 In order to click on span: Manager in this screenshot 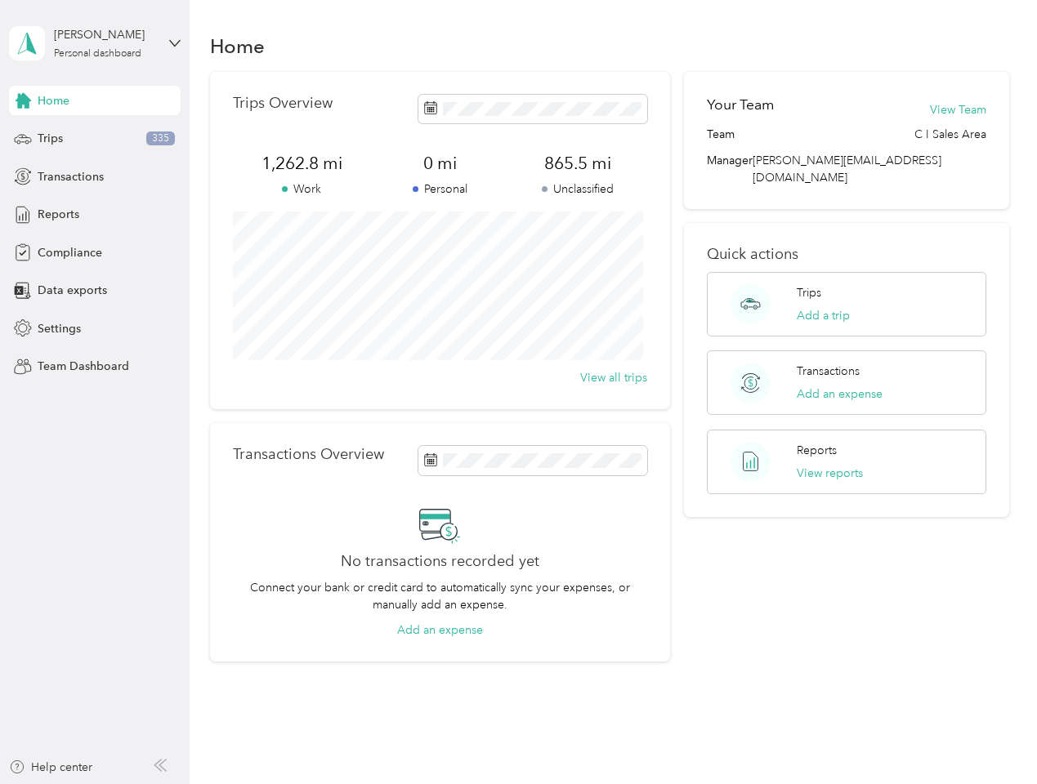, I will do `click(730, 169)`.